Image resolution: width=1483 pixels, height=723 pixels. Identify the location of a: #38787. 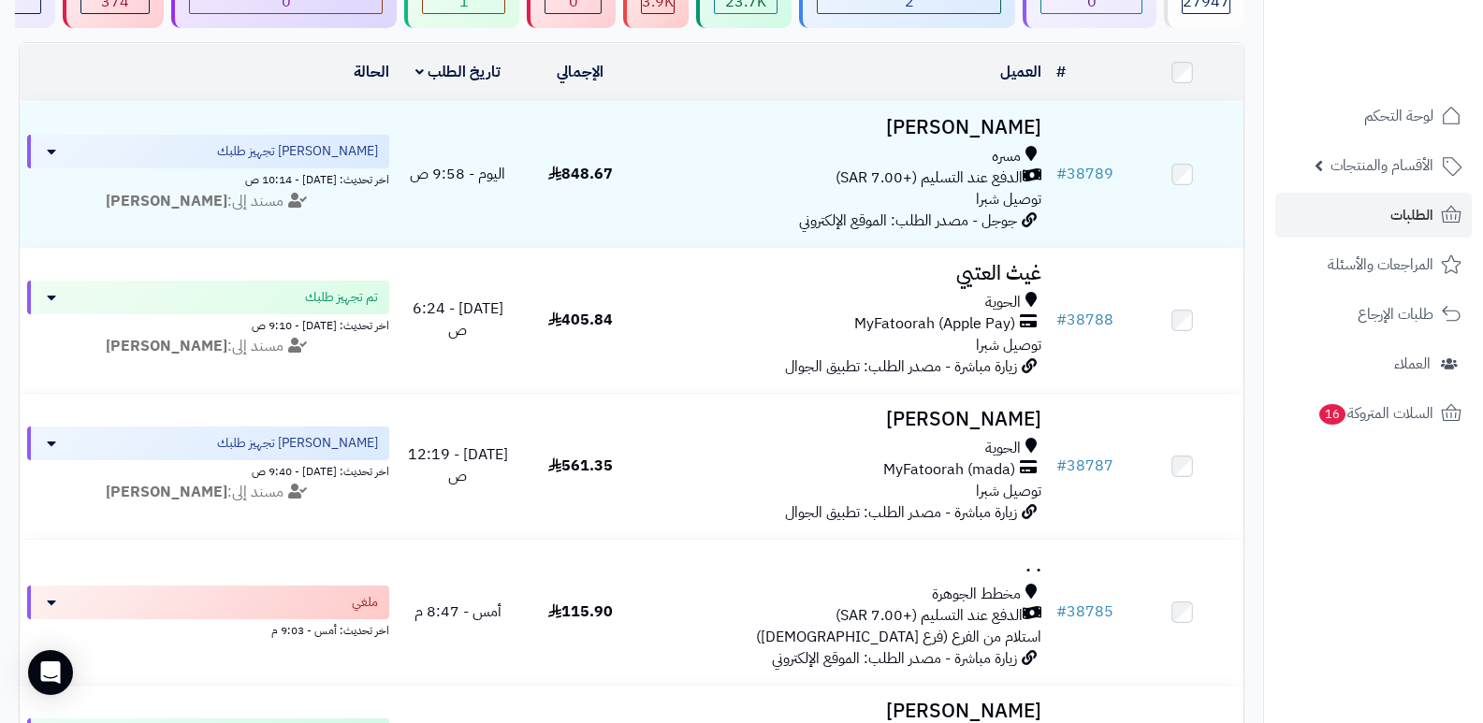
(1084, 466).